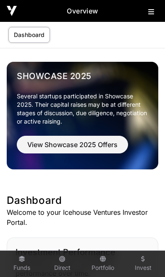 The height and width of the screenshot is (277, 165). What do you see at coordinates (22, 264) in the screenshot?
I see `a: Funds` at bounding box center [22, 264].